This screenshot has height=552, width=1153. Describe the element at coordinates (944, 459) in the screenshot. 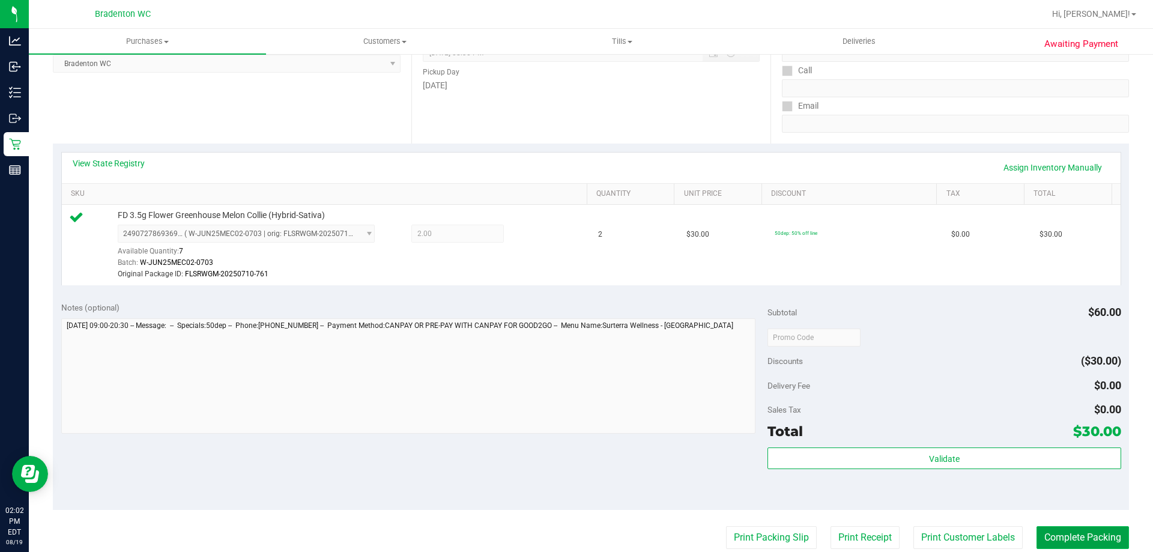

I see `span: Validate` at that location.